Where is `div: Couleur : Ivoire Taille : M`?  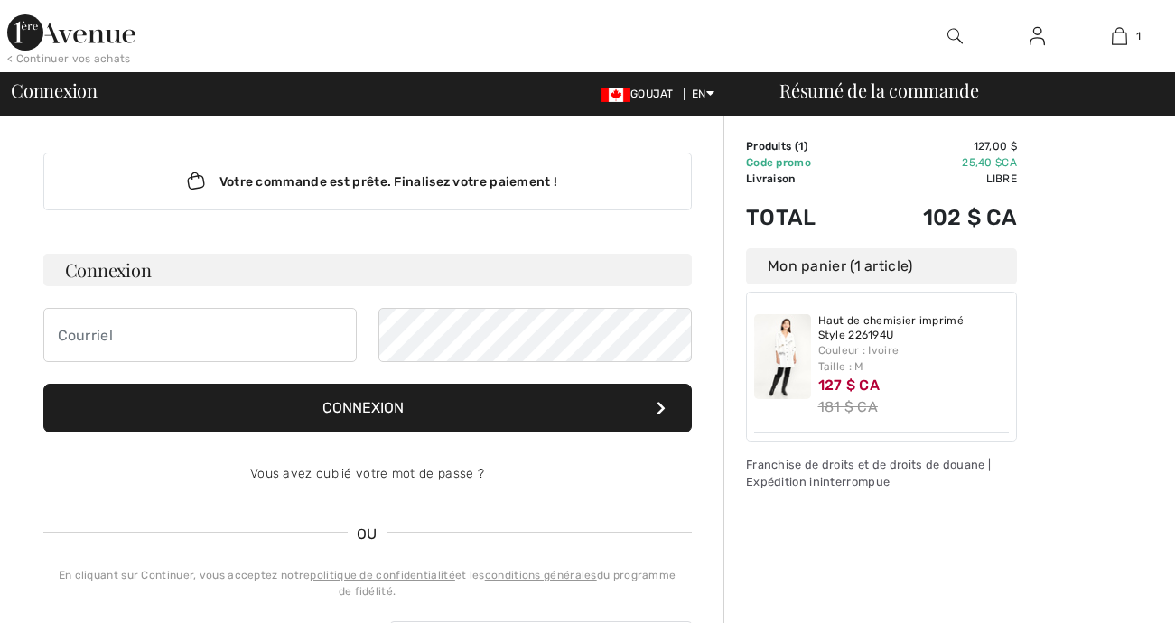 div: Couleur : Ivoire Taille : M is located at coordinates (914, 359).